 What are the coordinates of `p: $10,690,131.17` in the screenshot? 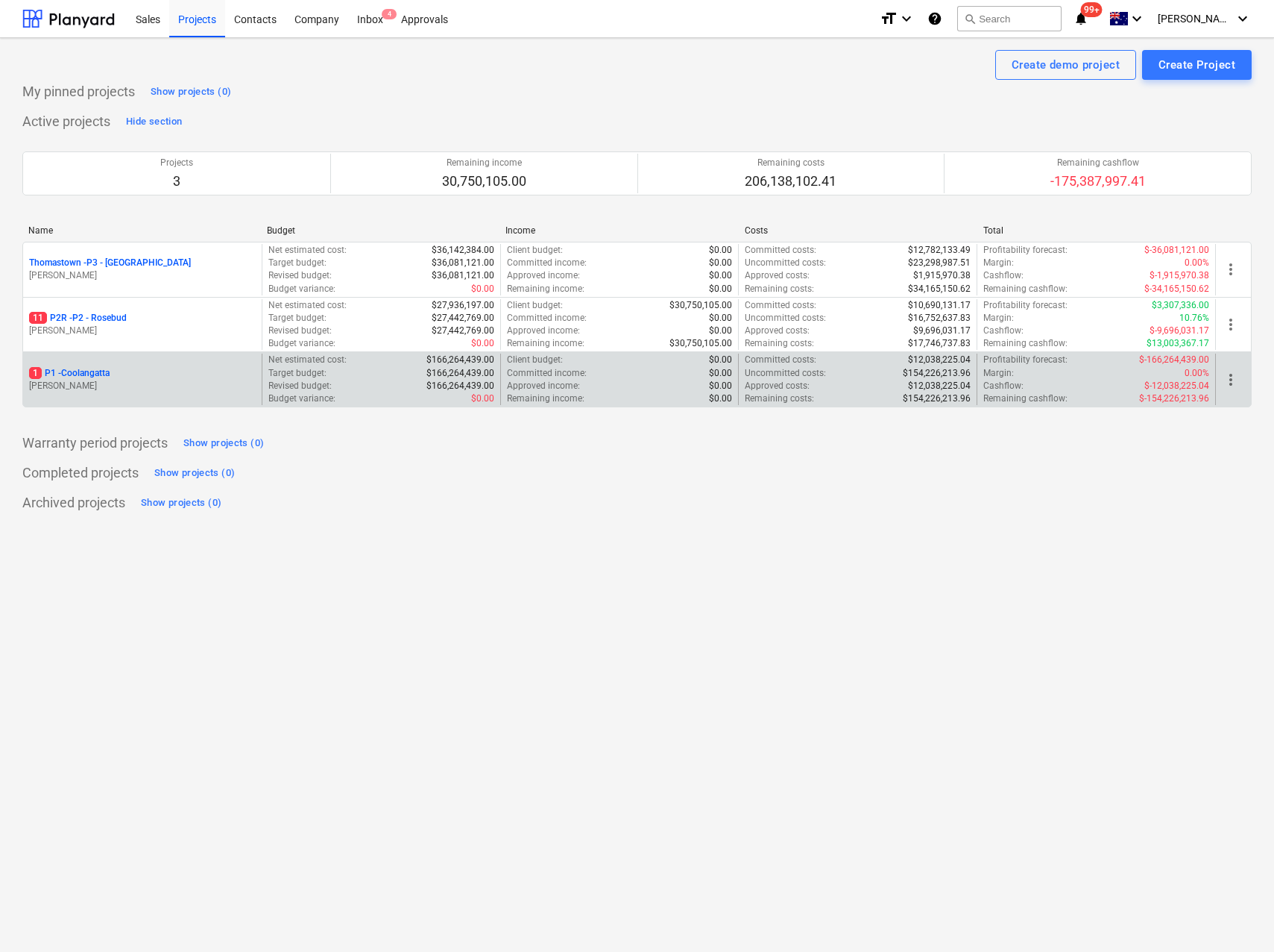 It's located at (940, 305).